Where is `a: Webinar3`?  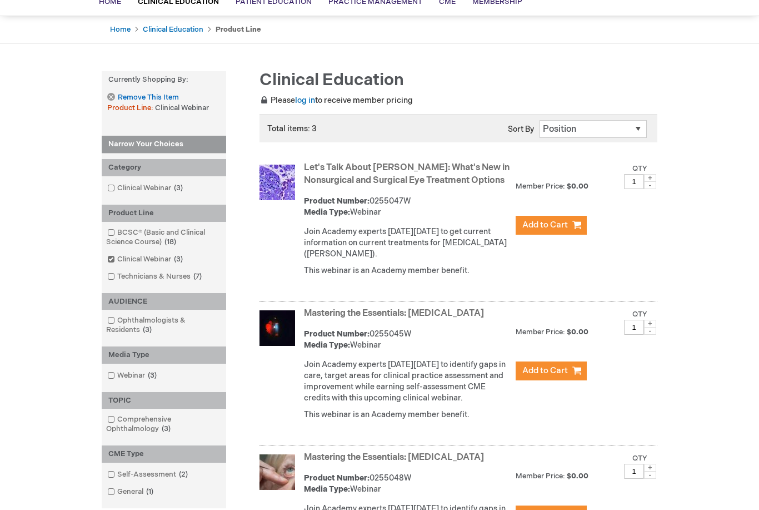
a: Webinar3 is located at coordinates (133, 376).